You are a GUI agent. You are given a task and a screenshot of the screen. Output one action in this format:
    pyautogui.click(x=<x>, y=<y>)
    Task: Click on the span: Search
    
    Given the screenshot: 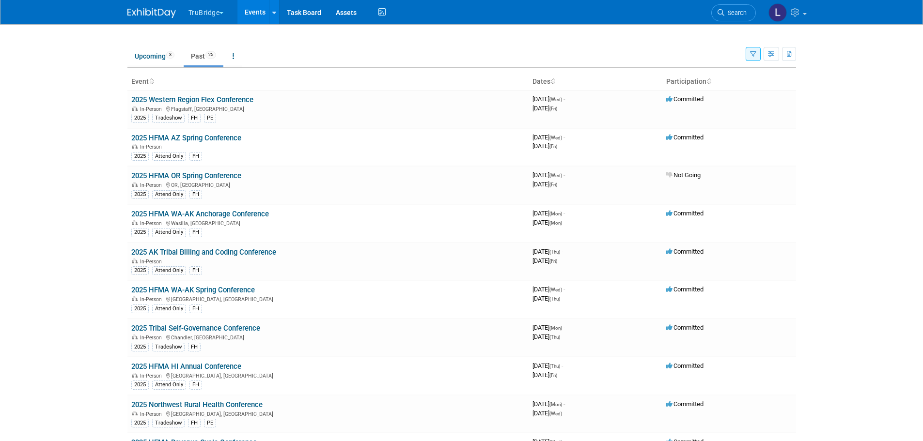 What is the action you would take?
    pyautogui.click(x=735, y=13)
    